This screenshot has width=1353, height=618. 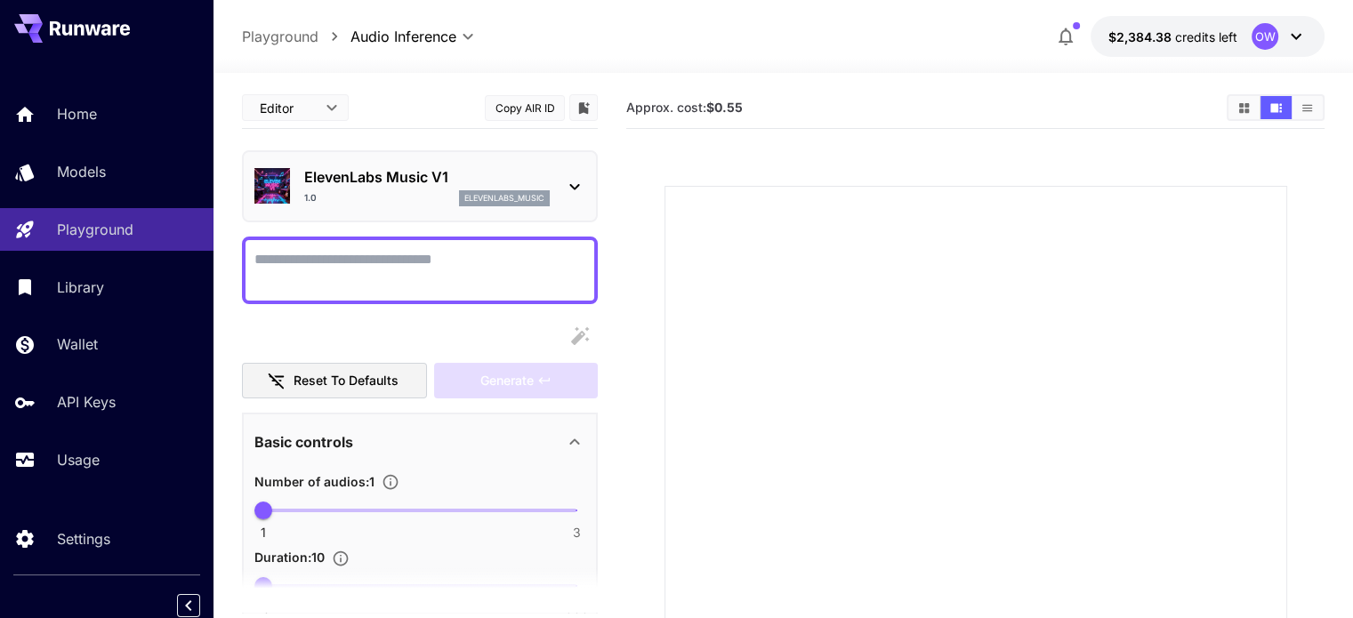 What do you see at coordinates (80, 287) in the screenshot?
I see `p: Library` at bounding box center [80, 287].